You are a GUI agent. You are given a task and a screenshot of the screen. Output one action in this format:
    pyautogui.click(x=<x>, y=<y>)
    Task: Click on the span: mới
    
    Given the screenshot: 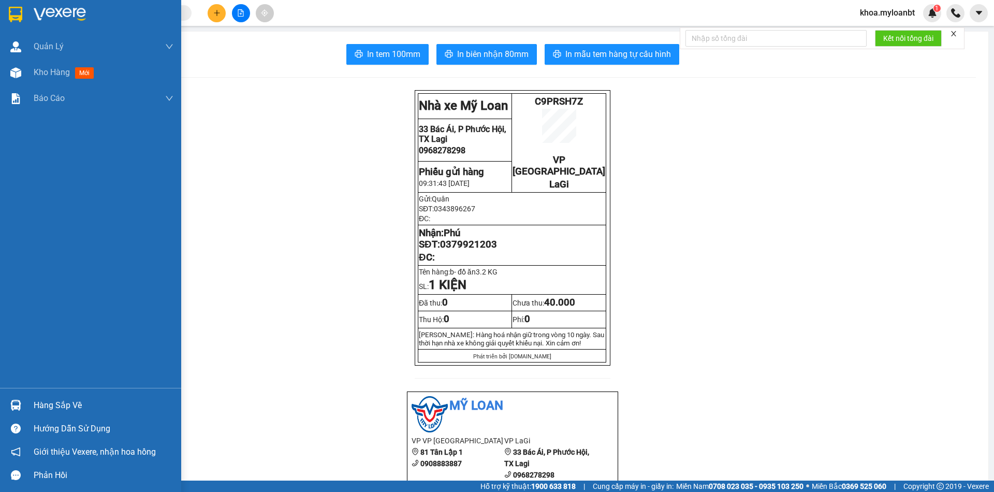 What is the action you would take?
    pyautogui.click(x=84, y=73)
    